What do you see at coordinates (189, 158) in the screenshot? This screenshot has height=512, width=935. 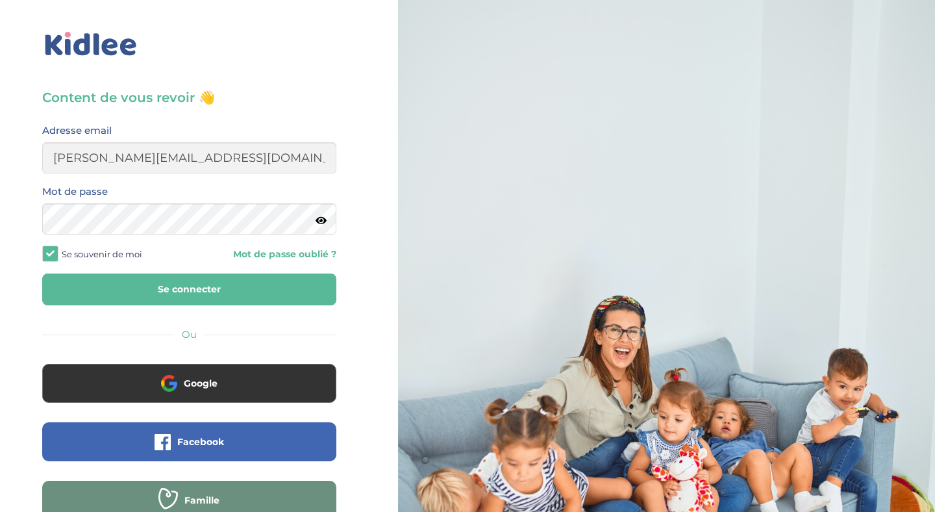 I see `input: Email` at bounding box center [189, 158].